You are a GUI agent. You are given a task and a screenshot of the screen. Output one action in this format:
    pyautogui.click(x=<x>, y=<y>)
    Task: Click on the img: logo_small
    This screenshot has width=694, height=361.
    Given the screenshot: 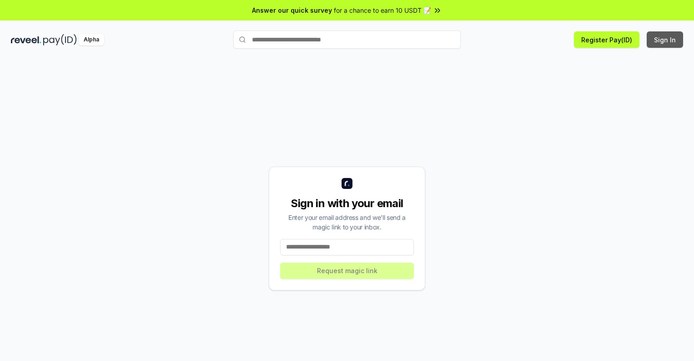 What is the action you would take?
    pyautogui.click(x=347, y=183)
    